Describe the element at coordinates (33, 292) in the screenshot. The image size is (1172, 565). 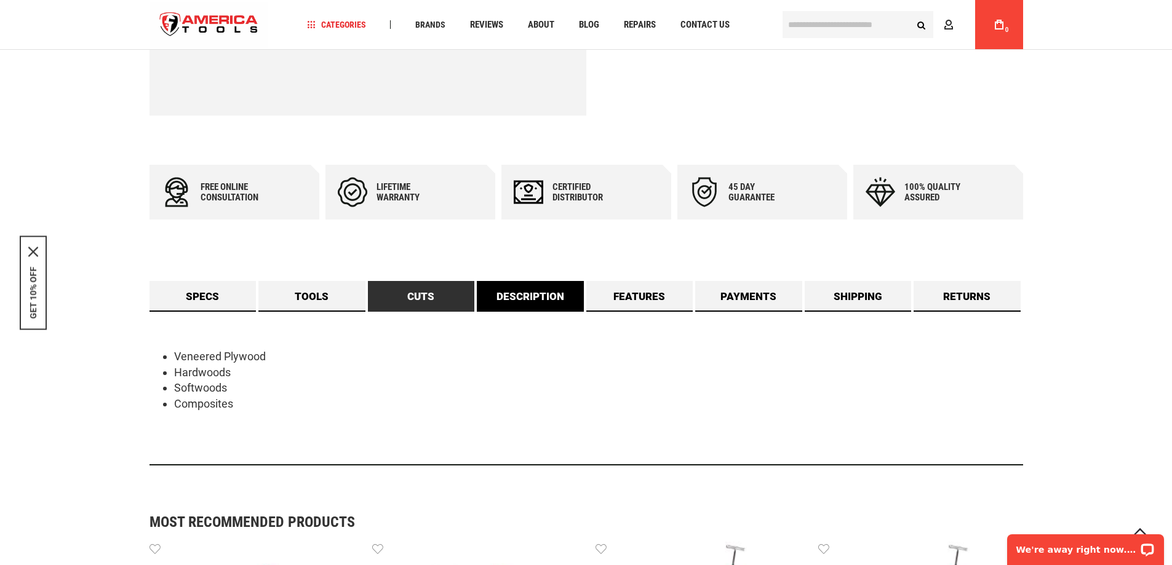
I see `button: GET 10% OFF` at that location.